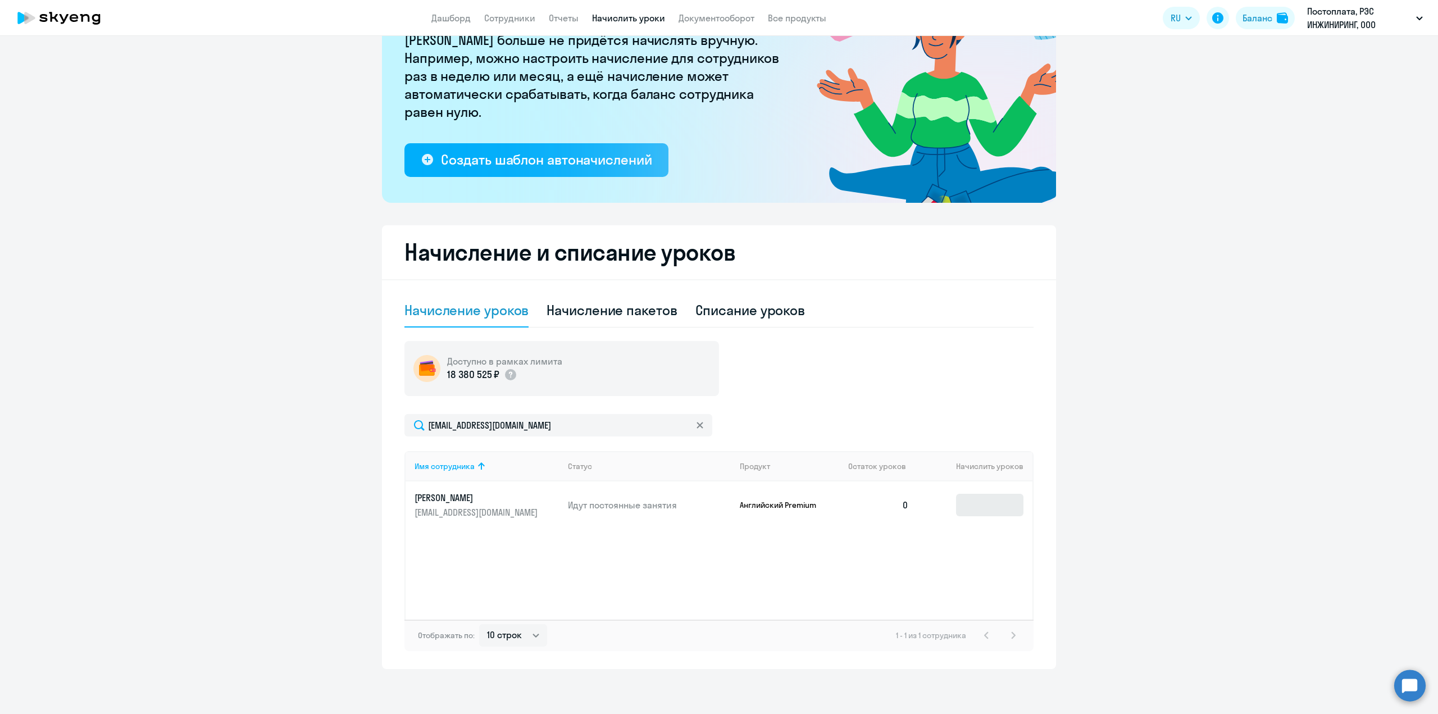 Image resolution: width=1438 pixels, height=714 pixels. What do you see at coordinates (466, 310) in the screenshot?
I see `div: Начисление уроков` at bounding box center [466, 310].